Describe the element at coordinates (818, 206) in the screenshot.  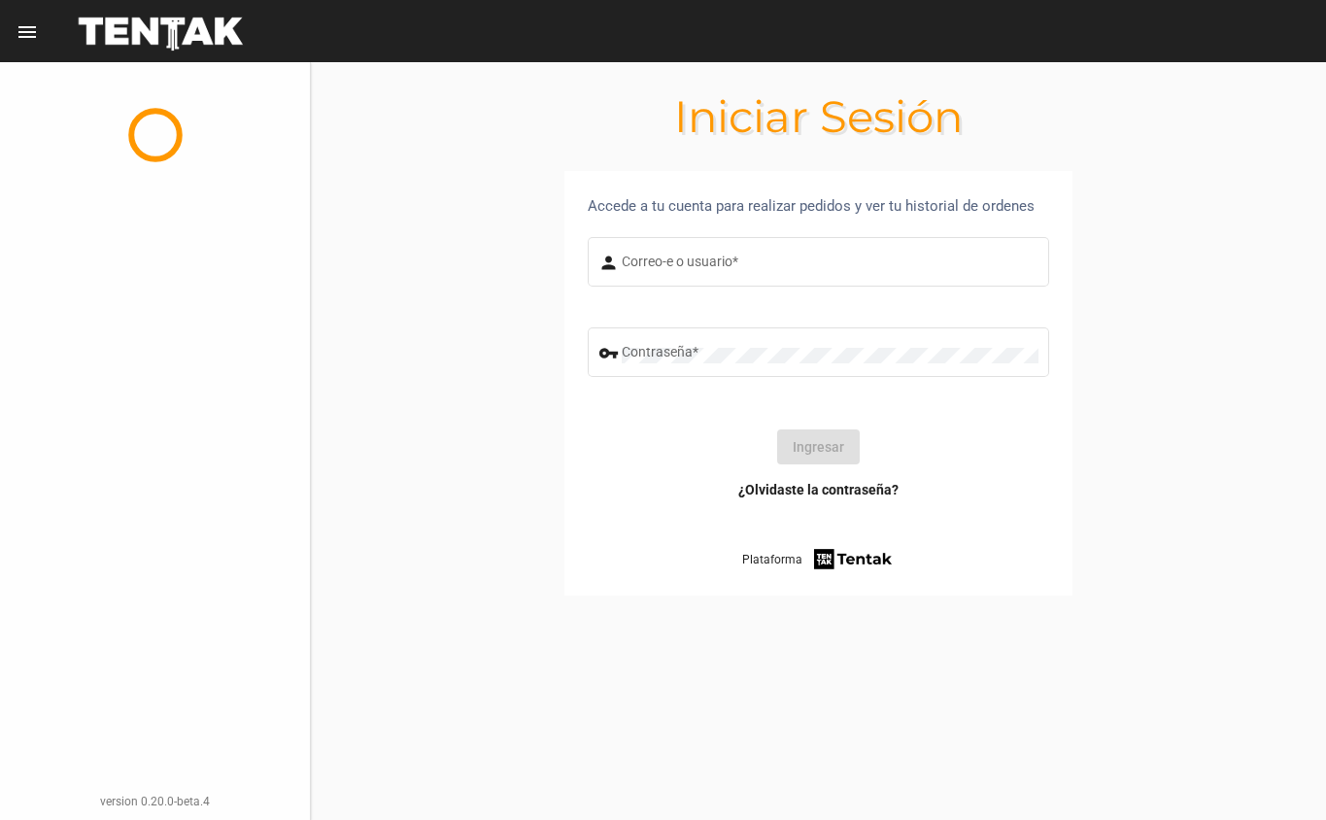
I see `div: Accede a tu cuenta para realizar pedidos y ver tu historial de ordenes` at that location.